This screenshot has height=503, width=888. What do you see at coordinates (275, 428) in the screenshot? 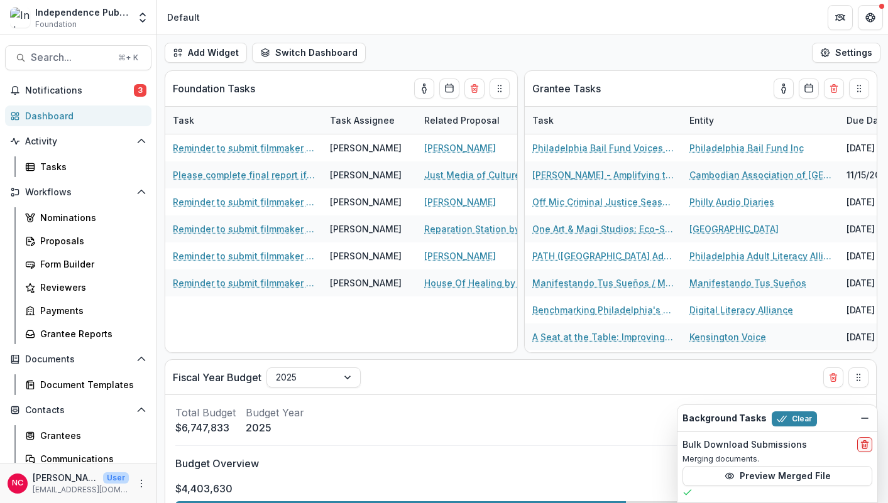
I see `p: 2025` at bounding box center [275, 428].